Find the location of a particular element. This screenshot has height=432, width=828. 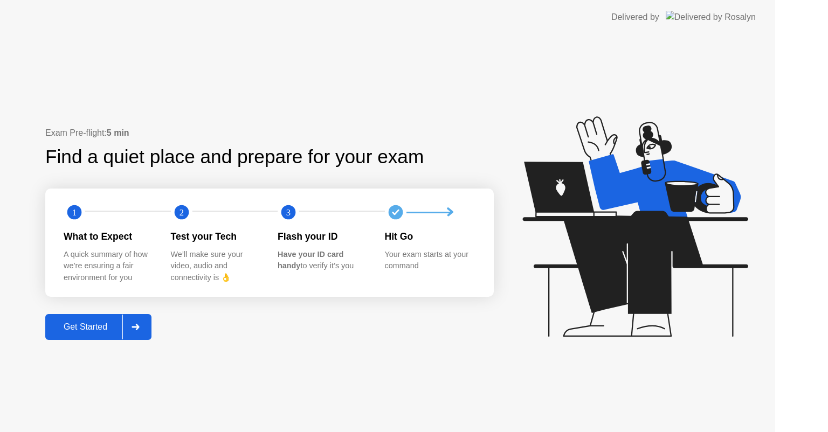

div: We’ll make sure your video, audio and connectivity is 👌 is located at coordinates (216, 266).